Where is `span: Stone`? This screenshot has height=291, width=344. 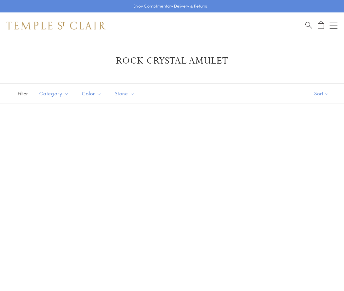 span: Stone is located at coordinates (125, 93).